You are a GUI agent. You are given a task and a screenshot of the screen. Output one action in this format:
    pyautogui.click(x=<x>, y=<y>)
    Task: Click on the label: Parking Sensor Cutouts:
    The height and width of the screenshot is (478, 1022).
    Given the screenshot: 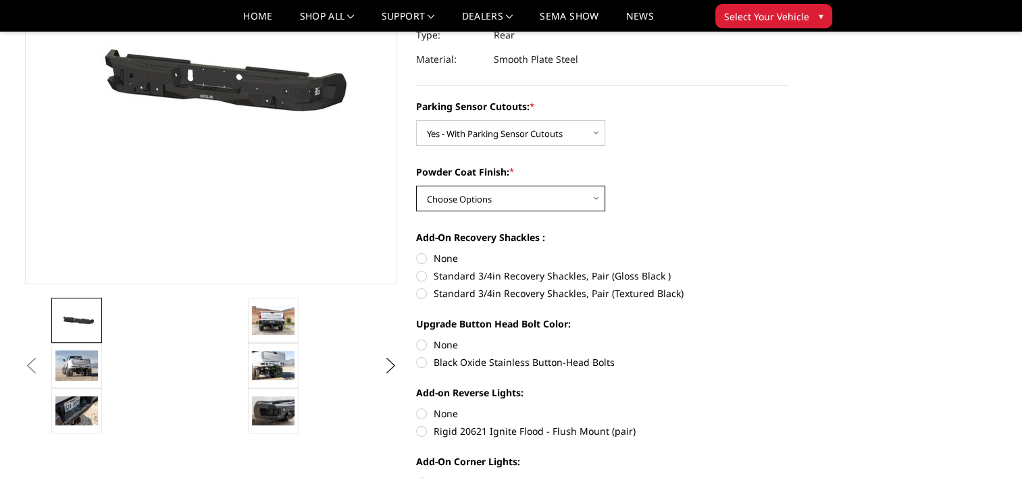 What is the action you would take?
    pyautogui.click(x=602, y=106)
    